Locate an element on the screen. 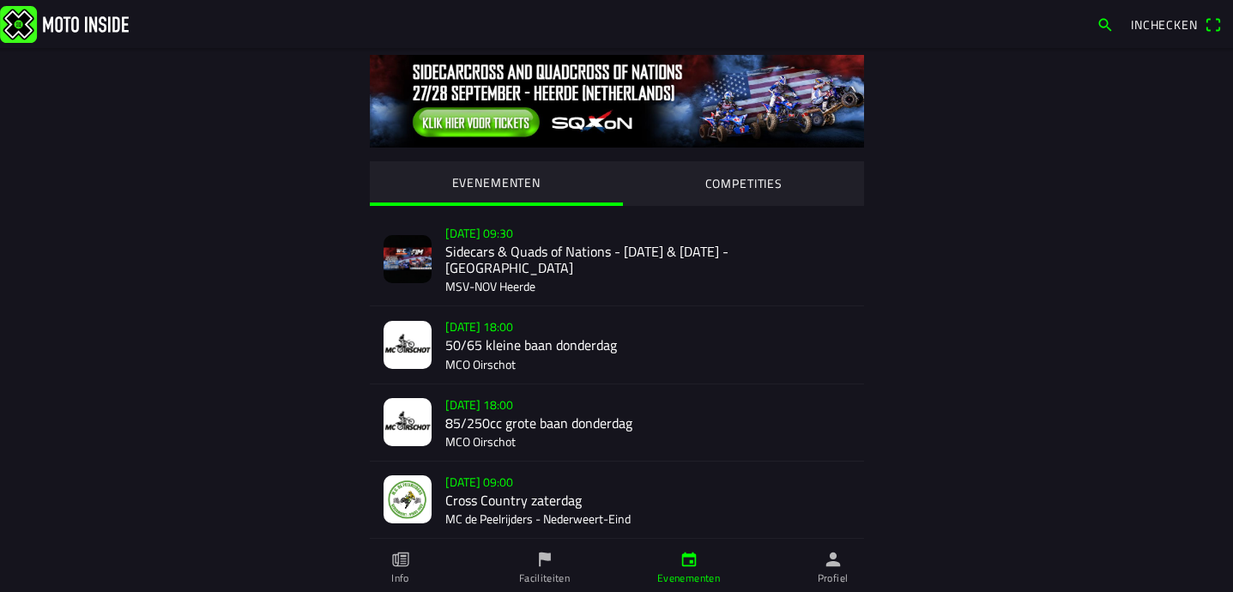 Image resolution: width=1233 pixels, height=592 pixels. img: 0tIKNvXMbOBQGQ39g5GyH2eKrZ0ImZcyIMR2rZNf.jpg is located at coordinates (617, 101).